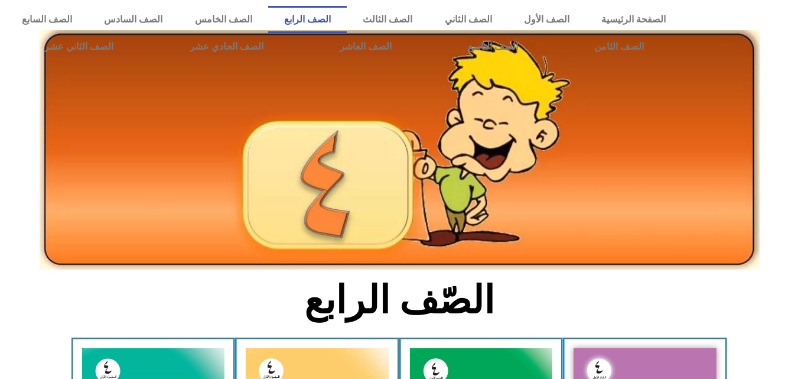 The height and width of the screenshot is (379, 798). What do you see at coordinates (469, 19) in the screenshot?
I see `a: الصف الثاني` at bounding box center [469, 19].